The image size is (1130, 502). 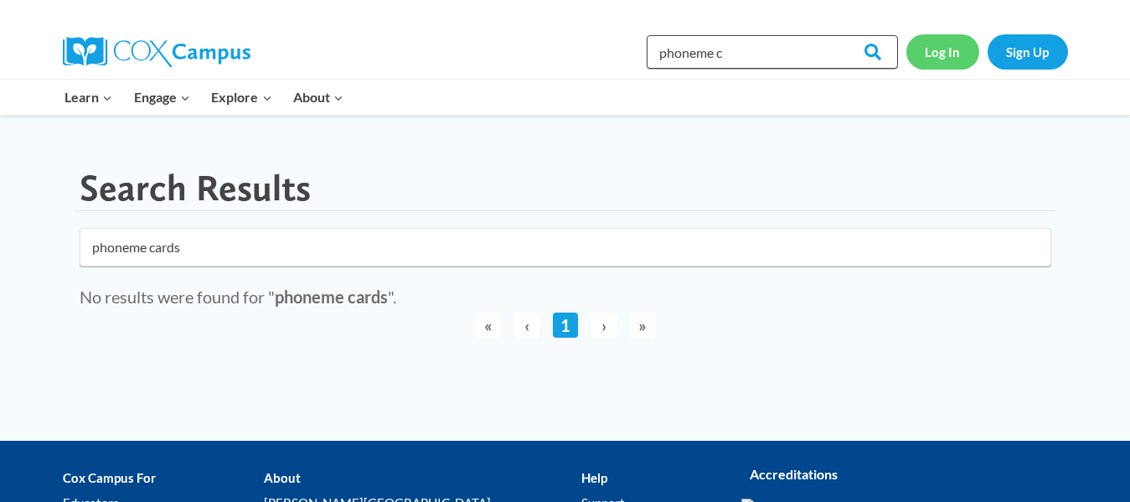 What do you see at coordinates (242, 97) in the screenshot?
I see `button: Child menu of Explore` at bounding box center [242, 97].